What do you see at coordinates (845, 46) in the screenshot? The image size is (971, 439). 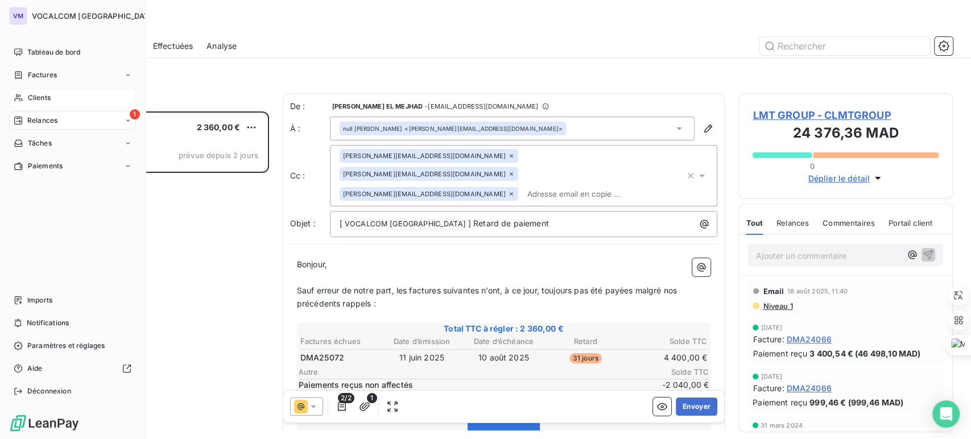 I see `input: Rechercher` at bounding box center [845, 46].